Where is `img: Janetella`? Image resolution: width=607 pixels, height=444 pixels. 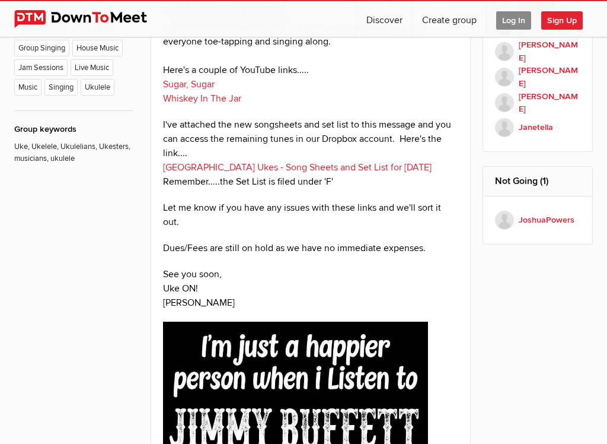 img: Janetella is located at coordinates (505, 127).